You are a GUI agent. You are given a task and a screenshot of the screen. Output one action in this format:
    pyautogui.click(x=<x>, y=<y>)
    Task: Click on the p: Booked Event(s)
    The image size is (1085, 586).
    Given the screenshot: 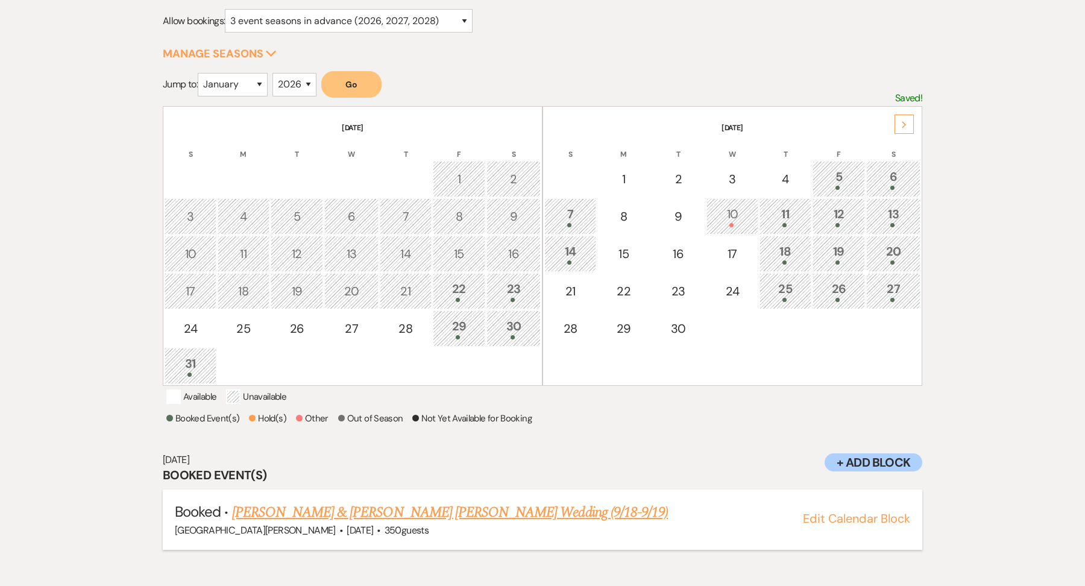 What is the action you would take?
    pyautogui.click(x=203, y=419)
    